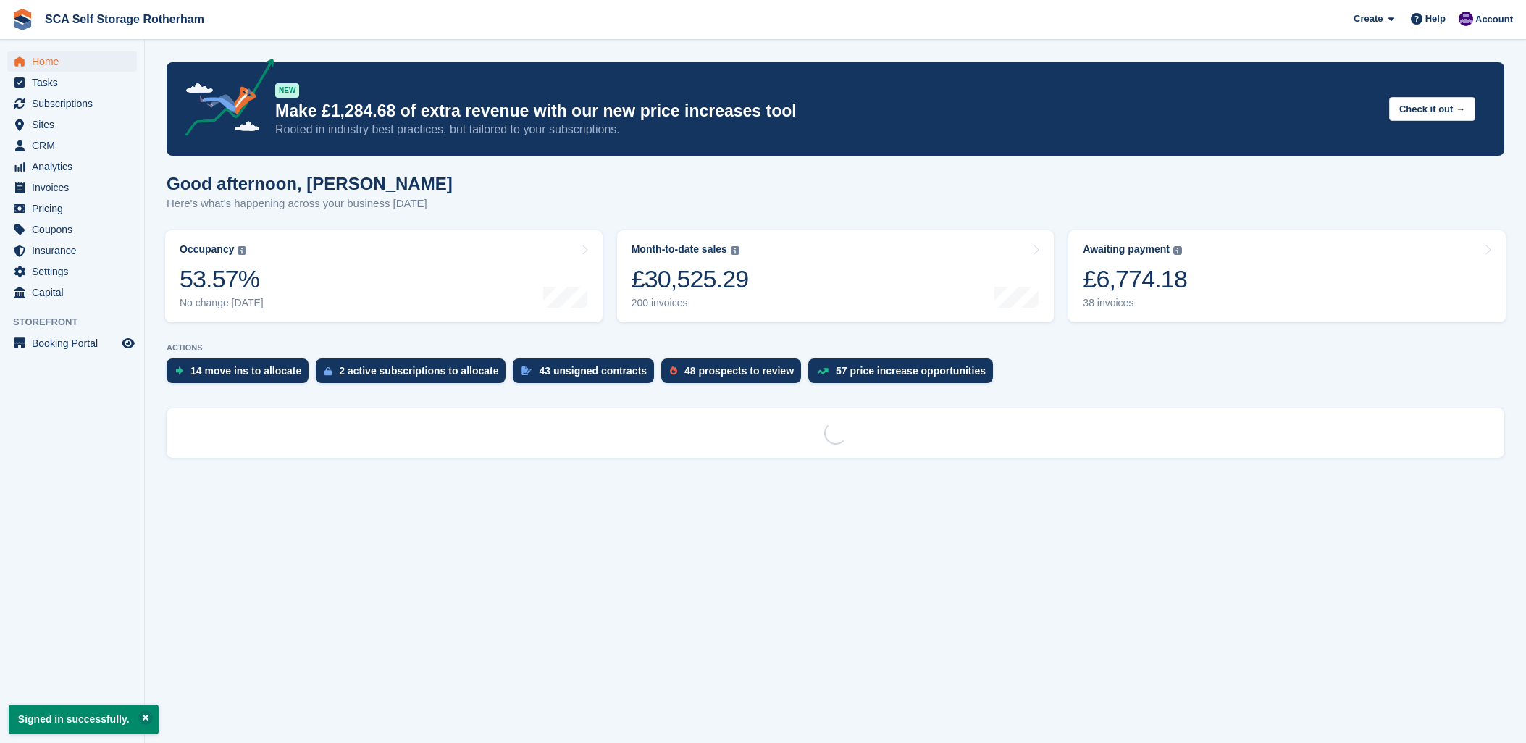  What do you see at coordinates (527, 371) in the screenshot?
I see `img: contract_signature_icon-13c848040528278c33f63329250d36e43548de30e8caae1d1a13099fd9432cc5.svg` at bounding box center [527, 371].